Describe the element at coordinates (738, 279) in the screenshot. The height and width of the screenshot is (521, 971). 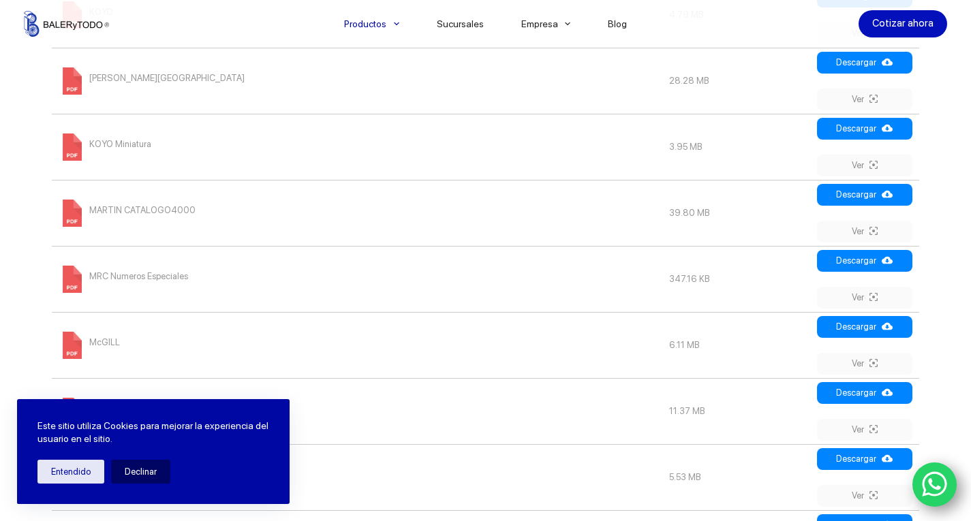
I see `td: 347.16 KB` at that location.